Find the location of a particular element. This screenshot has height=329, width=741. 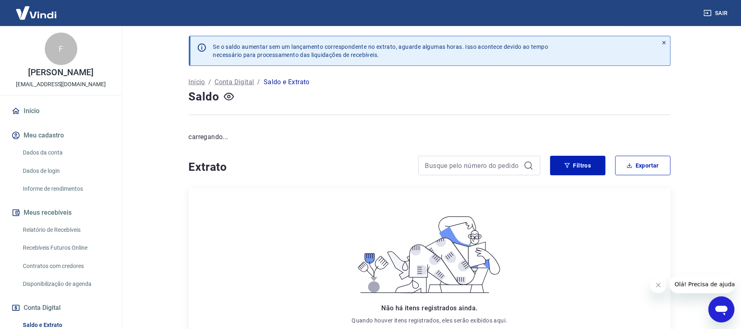

h4: Saldo is located at coordinates (204, 97).